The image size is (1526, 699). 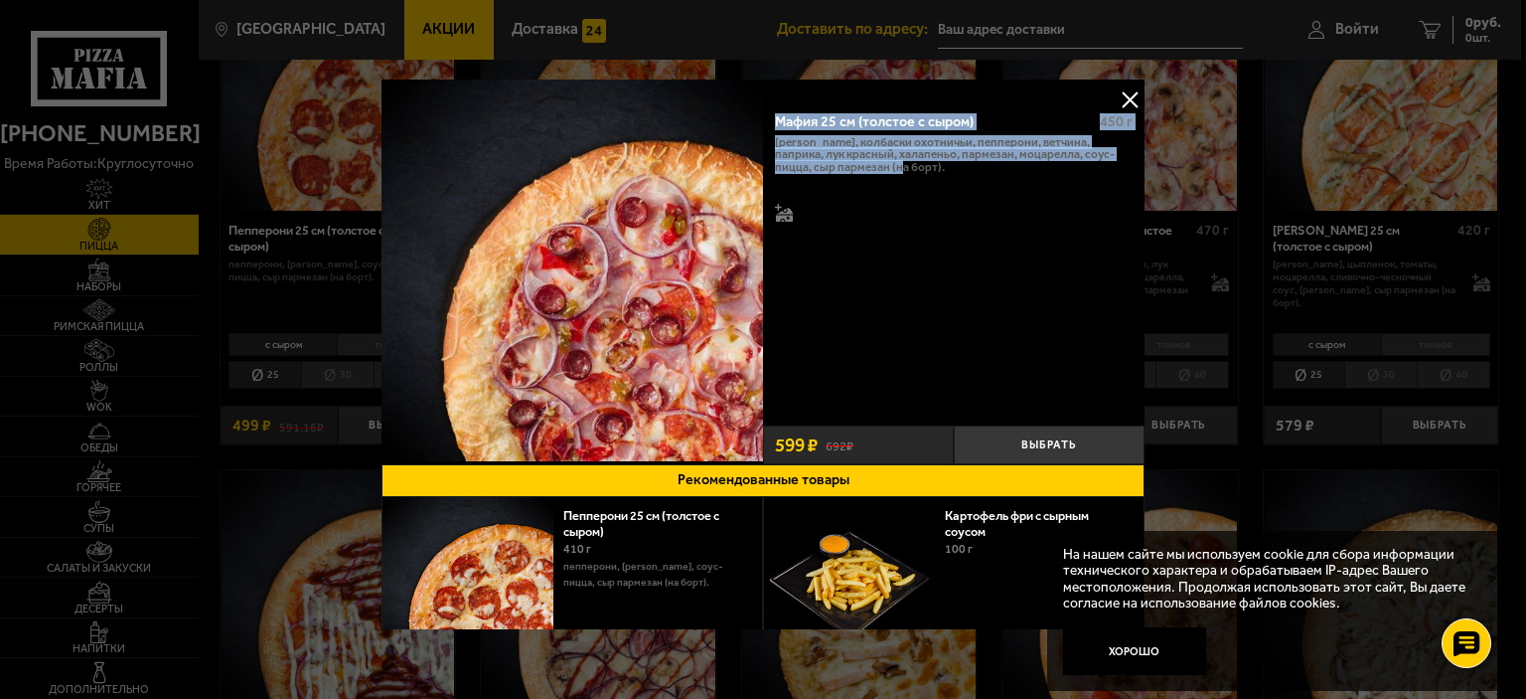 I want to click on a: Мафия 25 см (толстое с сыром), so click(x=572, y=271).